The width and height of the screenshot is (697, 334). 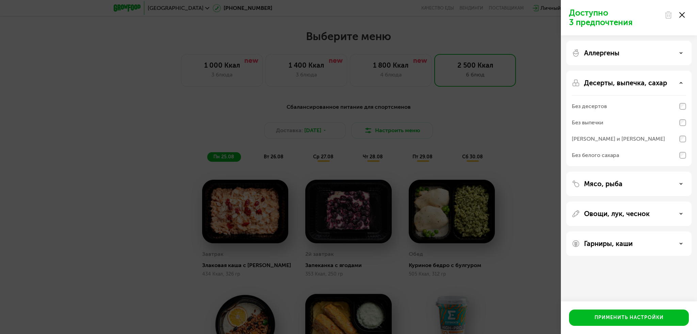 I want to click on p: Аллергены, so click(x=601, y=53).